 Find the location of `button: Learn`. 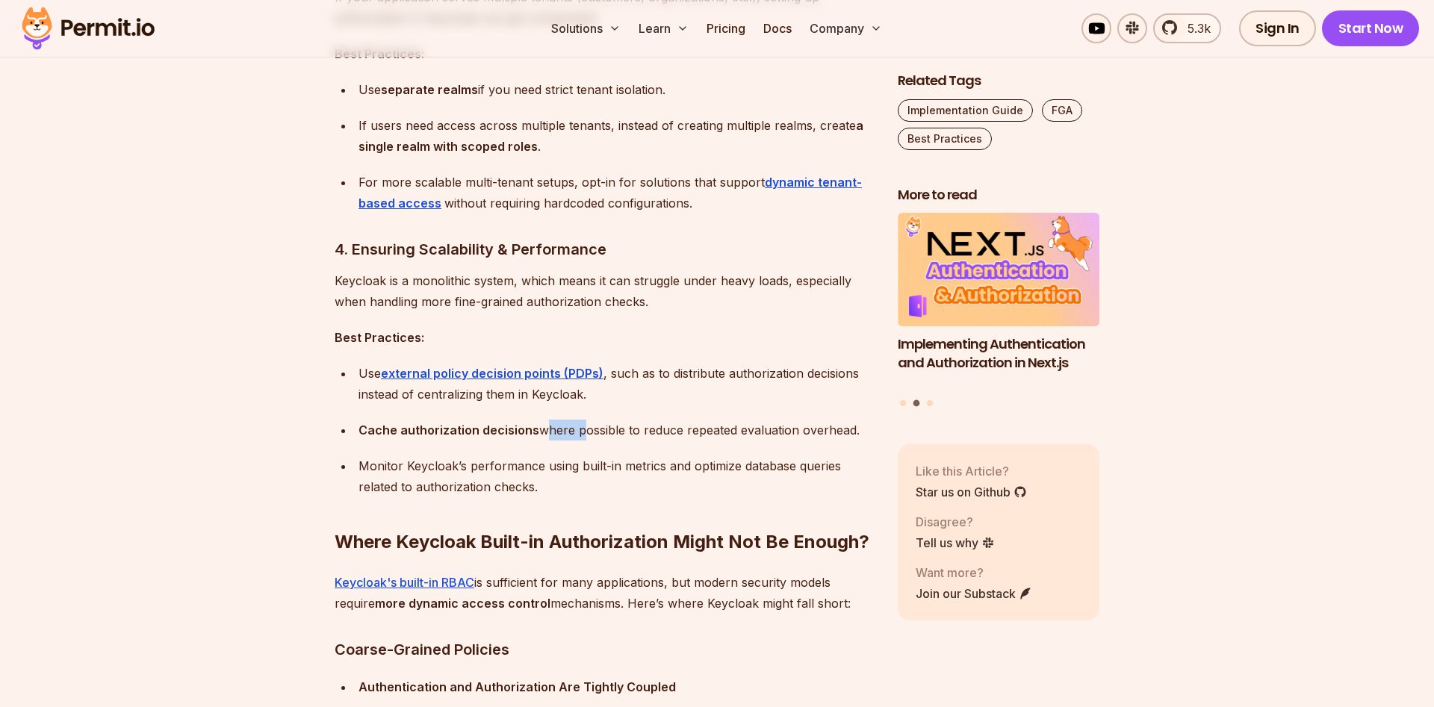

button: Learn is located at coordinates (663, 28).